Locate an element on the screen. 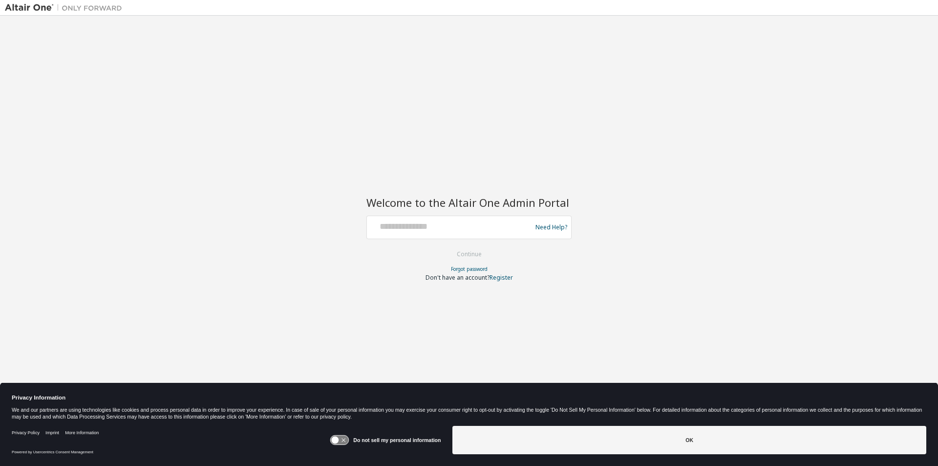 Image resolution: width=938 pixels, height=466 pixels. img: Altair One is located at coordinates (66, 8).